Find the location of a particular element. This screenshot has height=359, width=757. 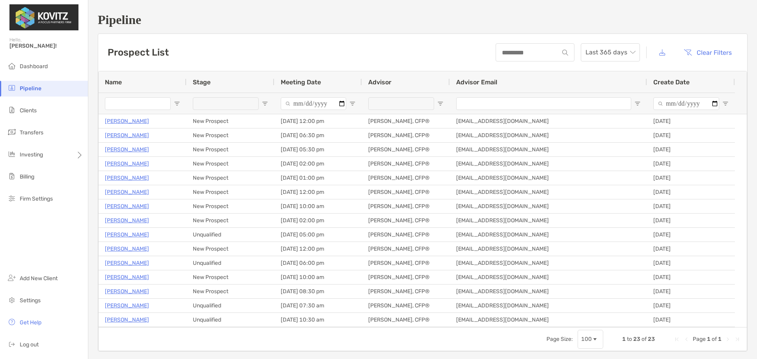

input: Advisor Email Filter Input is located at coordinates (544, 104).